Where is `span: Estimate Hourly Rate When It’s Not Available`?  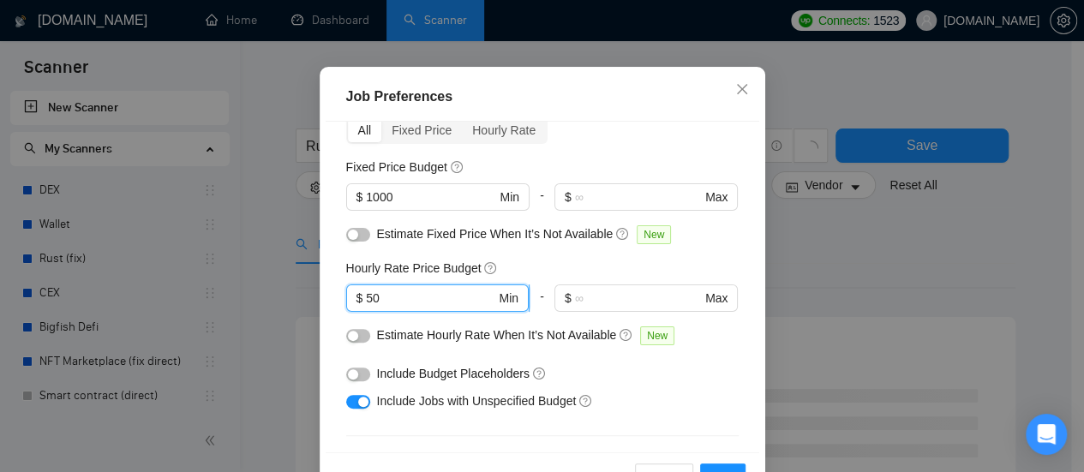 span: Estimate Hourly Rate When It’s Not Available is located at coordinates (497, 335).